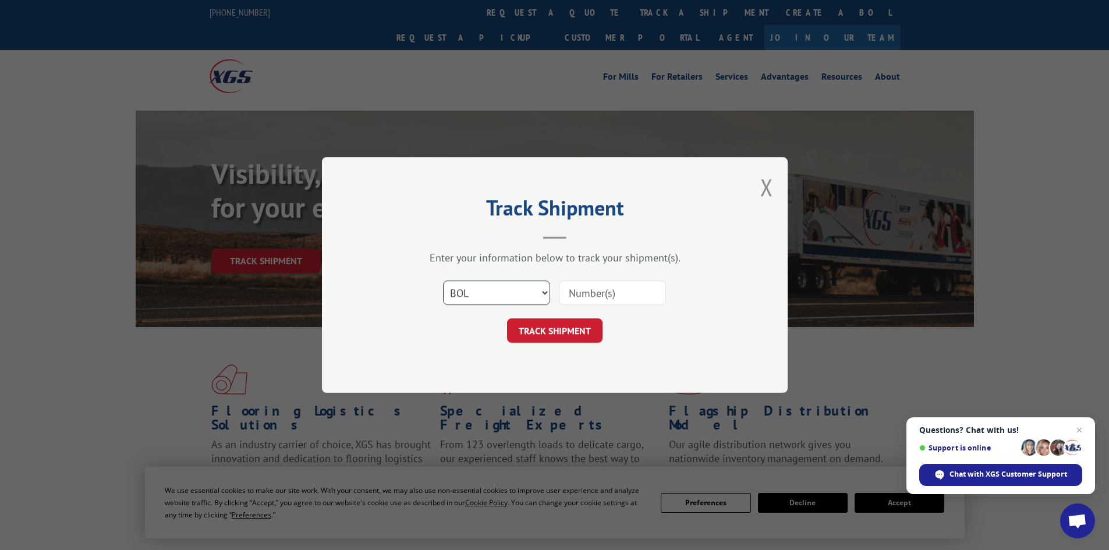 This screenshot has height=550, width=1109. Describe the element at coordinates (1008, 474) in the screenshot. I see `span: Chat with XGS Customer Support` at that location.